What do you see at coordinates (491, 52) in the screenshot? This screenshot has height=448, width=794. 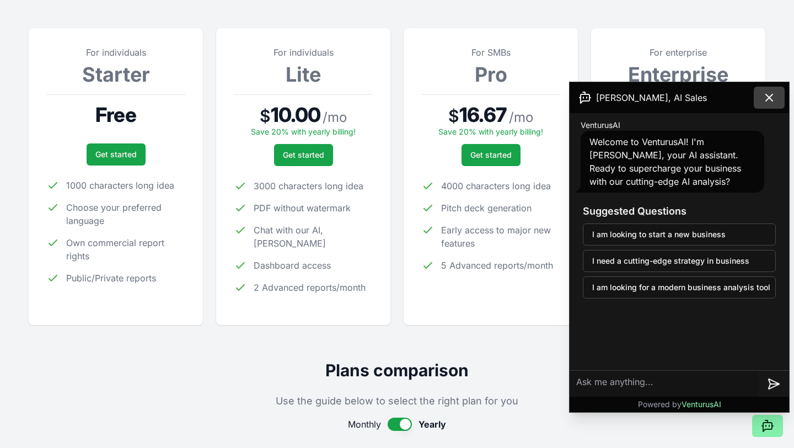 I see `p: For SMBs` at bounding box center [491, 52].